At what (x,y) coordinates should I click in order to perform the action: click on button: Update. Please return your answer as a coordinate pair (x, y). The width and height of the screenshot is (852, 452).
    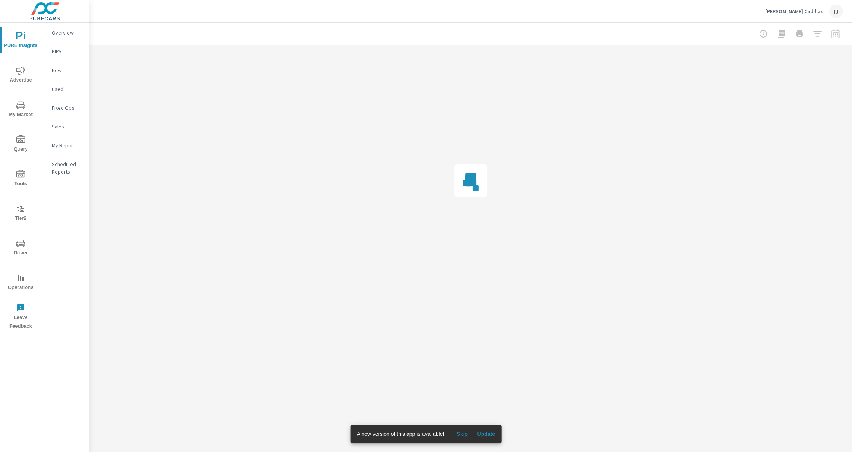
    Looking at the image, I should click on (486, 434).